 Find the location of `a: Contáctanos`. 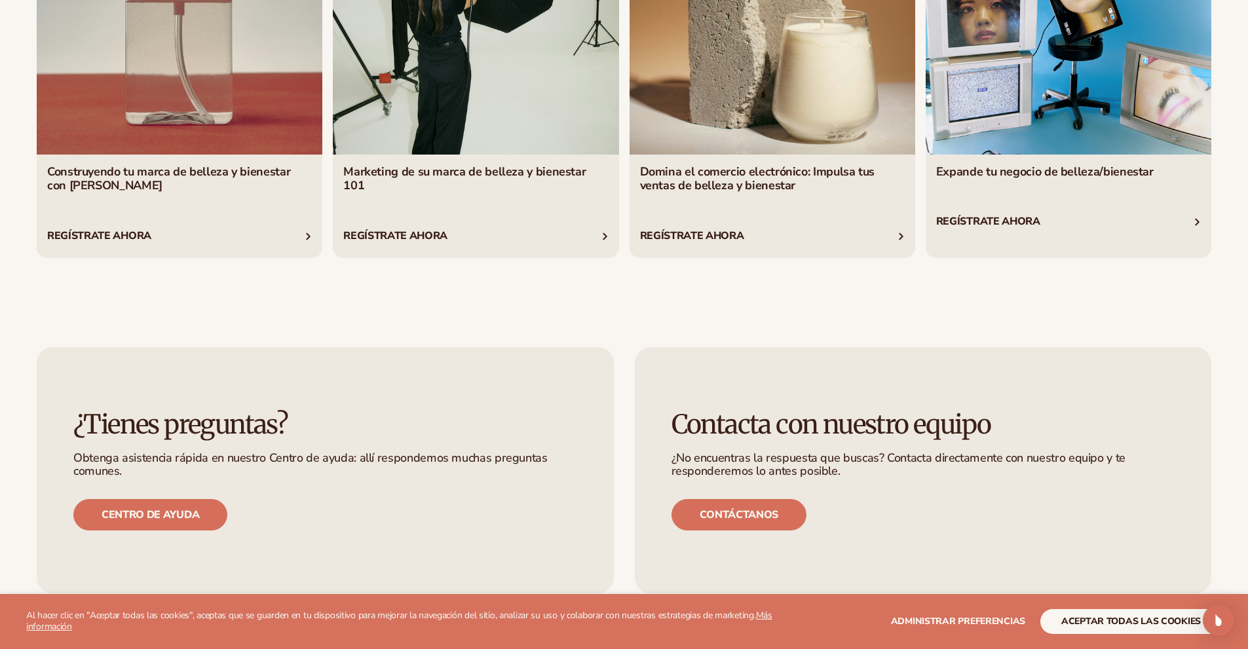

a: Contáctanos is located at coordinates (739, 515).